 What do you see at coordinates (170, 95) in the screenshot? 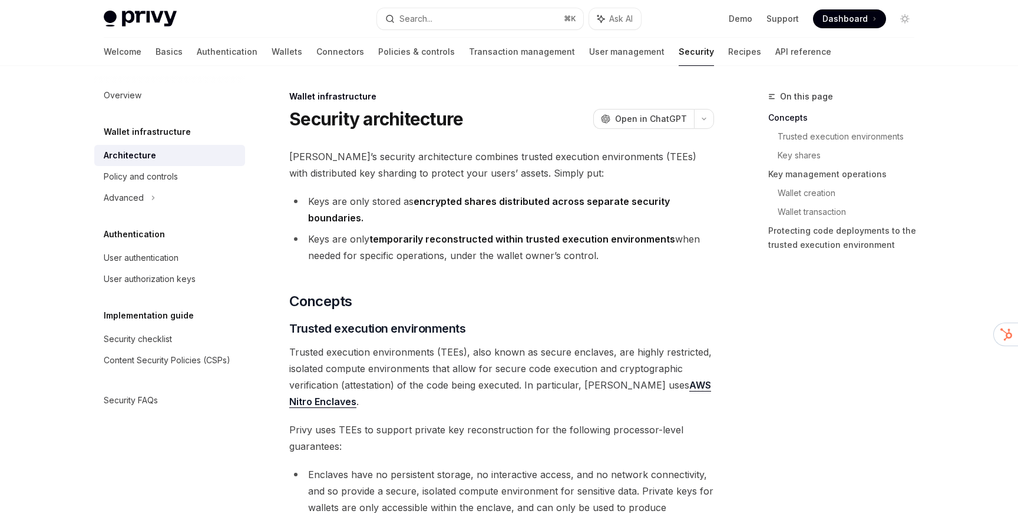
I see `a: Overview` at bounding box center [170, 95].